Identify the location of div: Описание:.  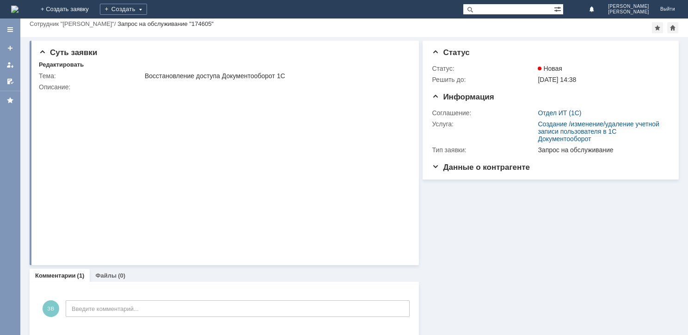
(223, 87).